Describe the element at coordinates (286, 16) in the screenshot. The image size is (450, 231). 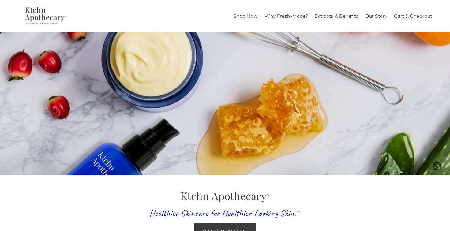
I see `a: Why Fresh-Made?` at that location.